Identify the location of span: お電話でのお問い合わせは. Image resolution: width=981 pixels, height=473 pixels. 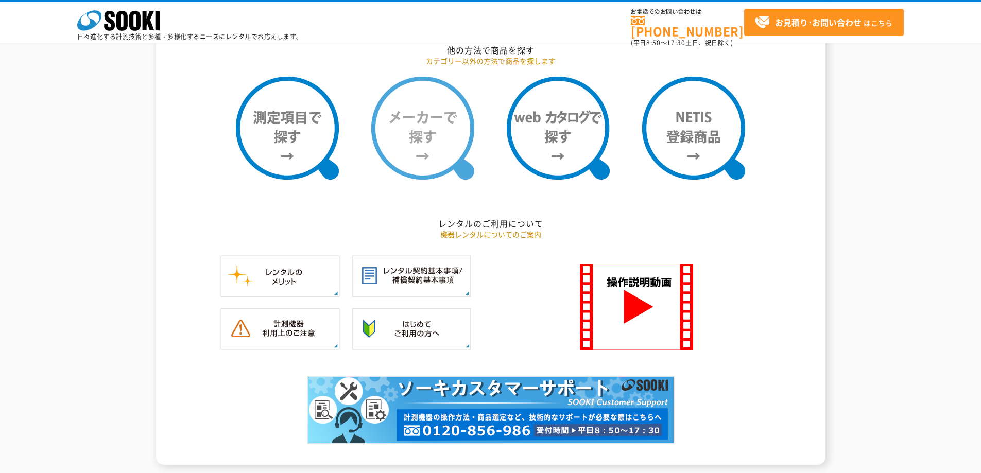
(687, 12).